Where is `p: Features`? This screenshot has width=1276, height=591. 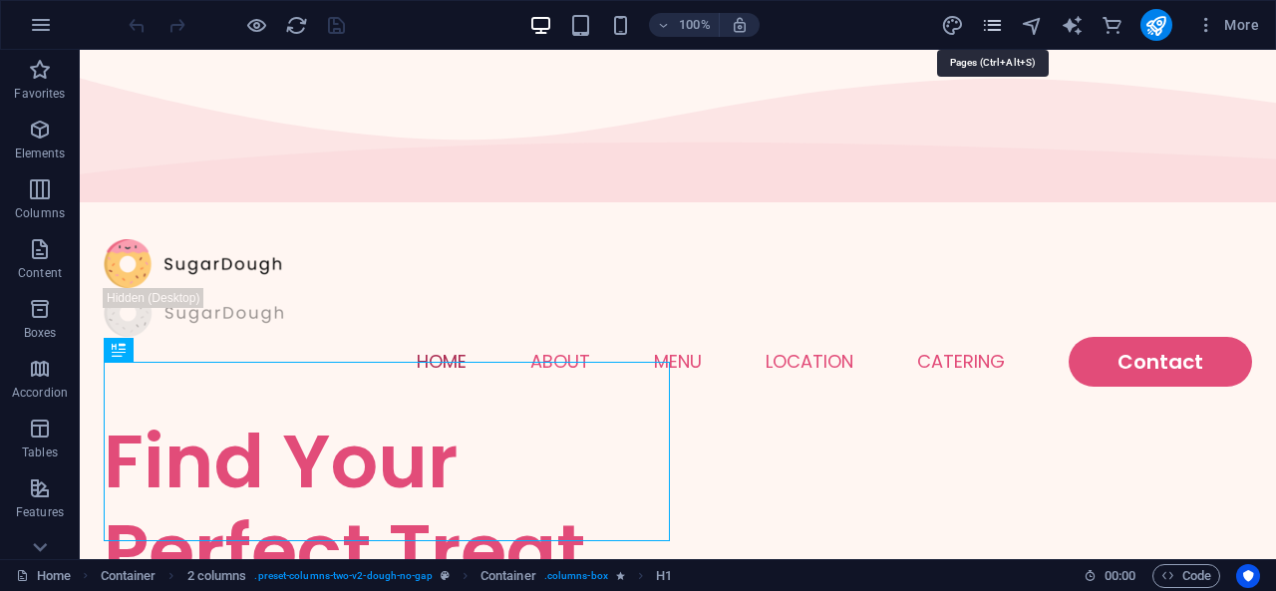 p: Features is located at coordinates (40, 512).